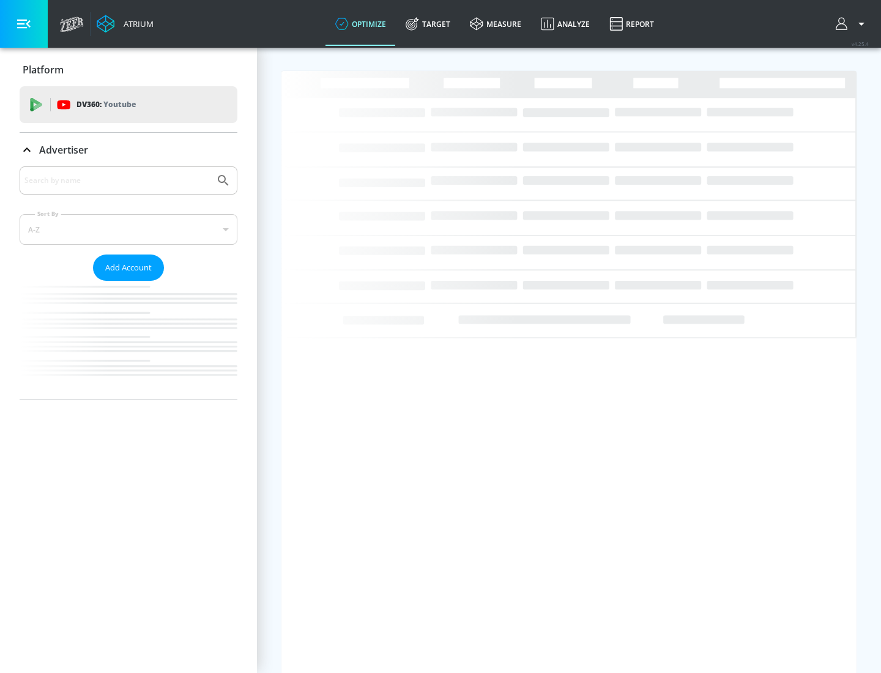 This screenshot has height=673, width=881. Describe the element at coordinates (129, 70) in the screenshot. I see `div: Platform` at that location.